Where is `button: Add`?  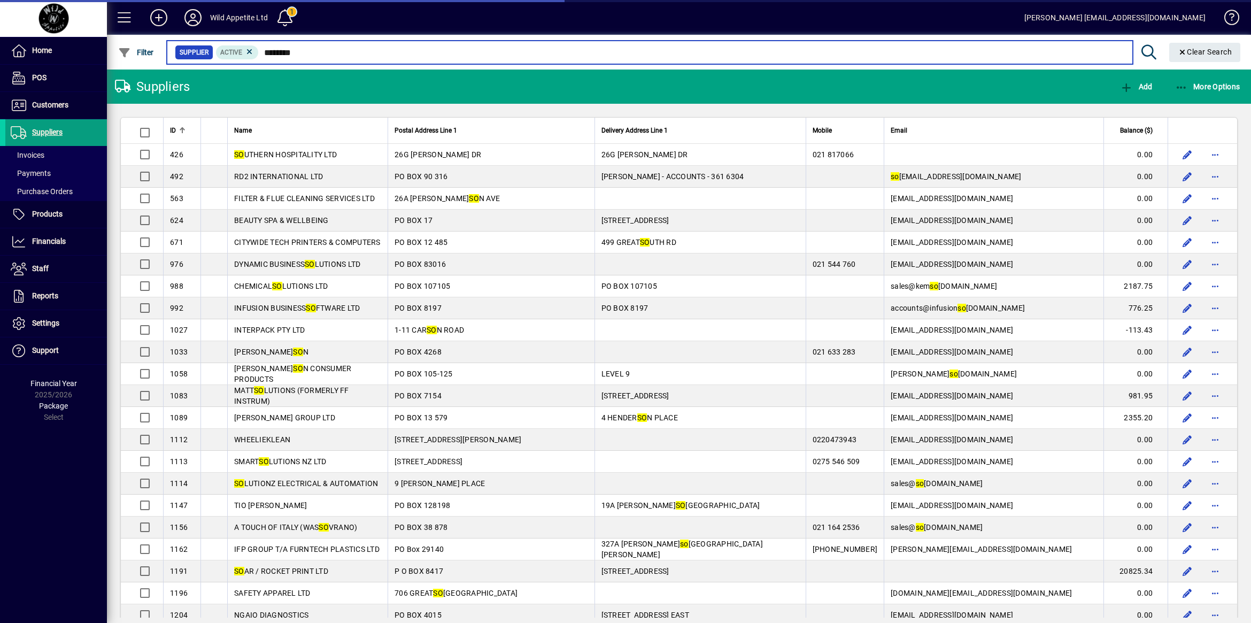 button: Add is located at coordinates (1136, 87).